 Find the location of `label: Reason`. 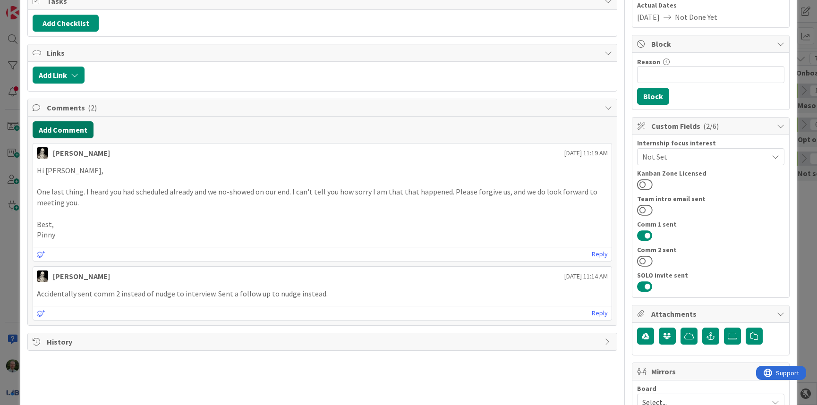

label: Reason is located at coordinates (648, 62).